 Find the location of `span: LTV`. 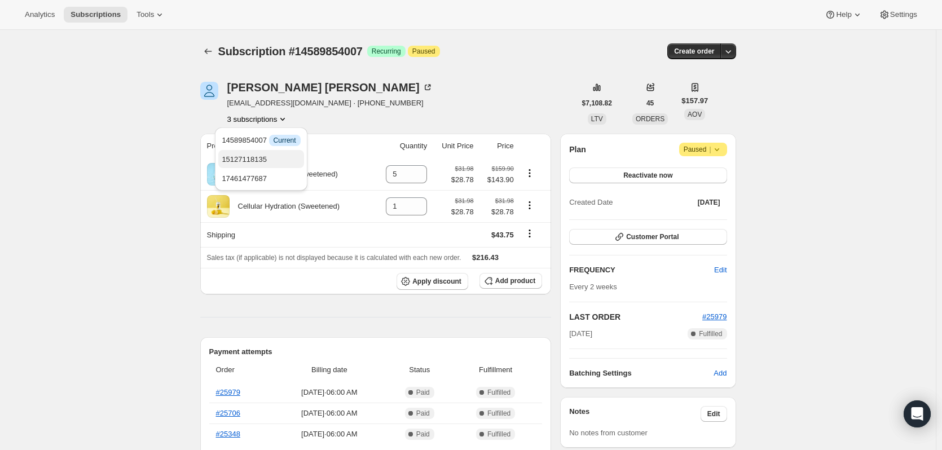

span: LTV is located at coordinates (597, 119).